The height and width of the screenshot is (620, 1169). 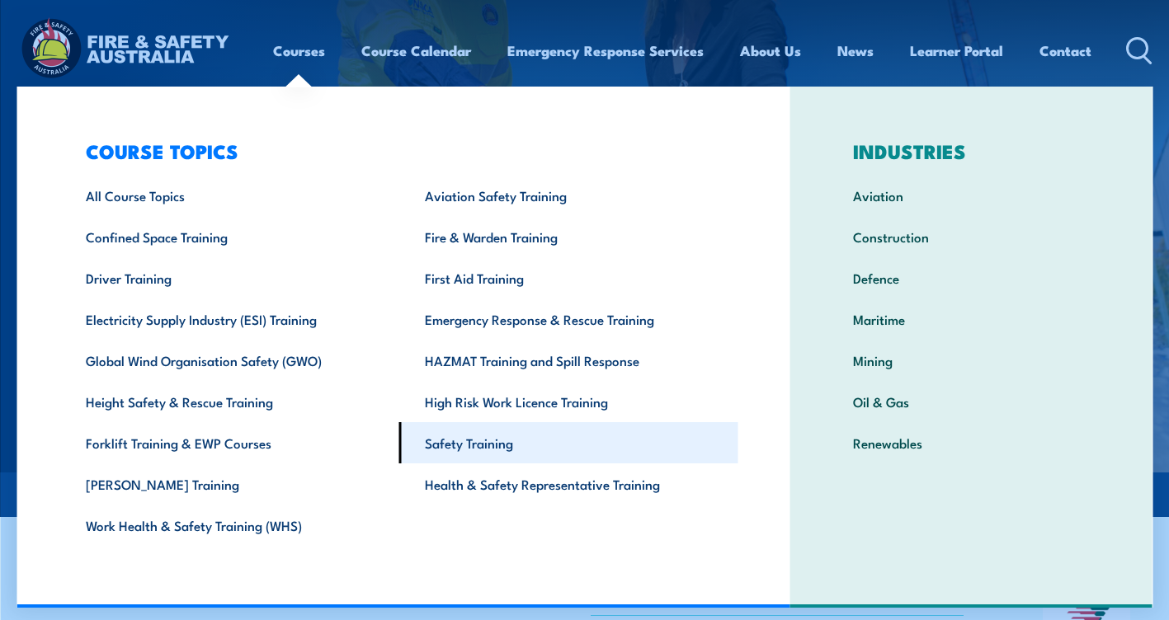 I want to click on a: Contact, so click(x=1065, y=50).